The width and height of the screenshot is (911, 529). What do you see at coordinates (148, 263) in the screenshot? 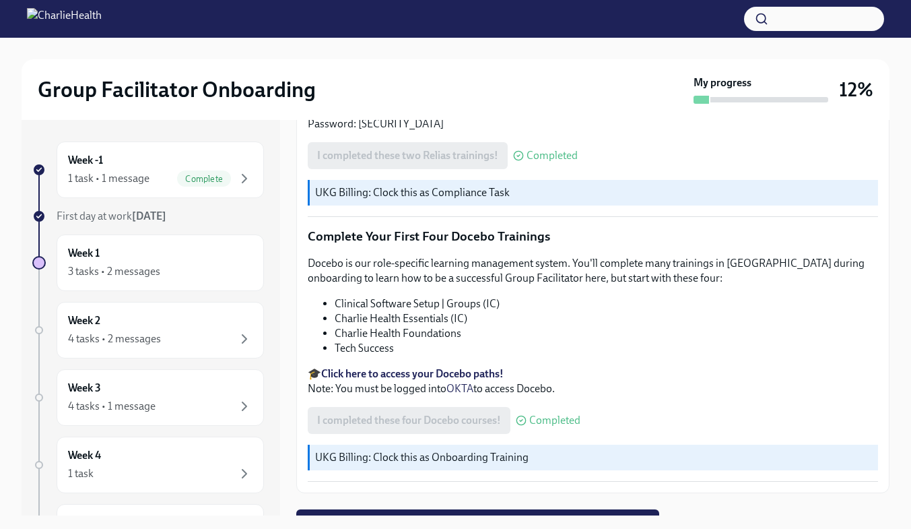
I see `a: Week 13 tasks • 2 messages` at bounding box center [148, 263].